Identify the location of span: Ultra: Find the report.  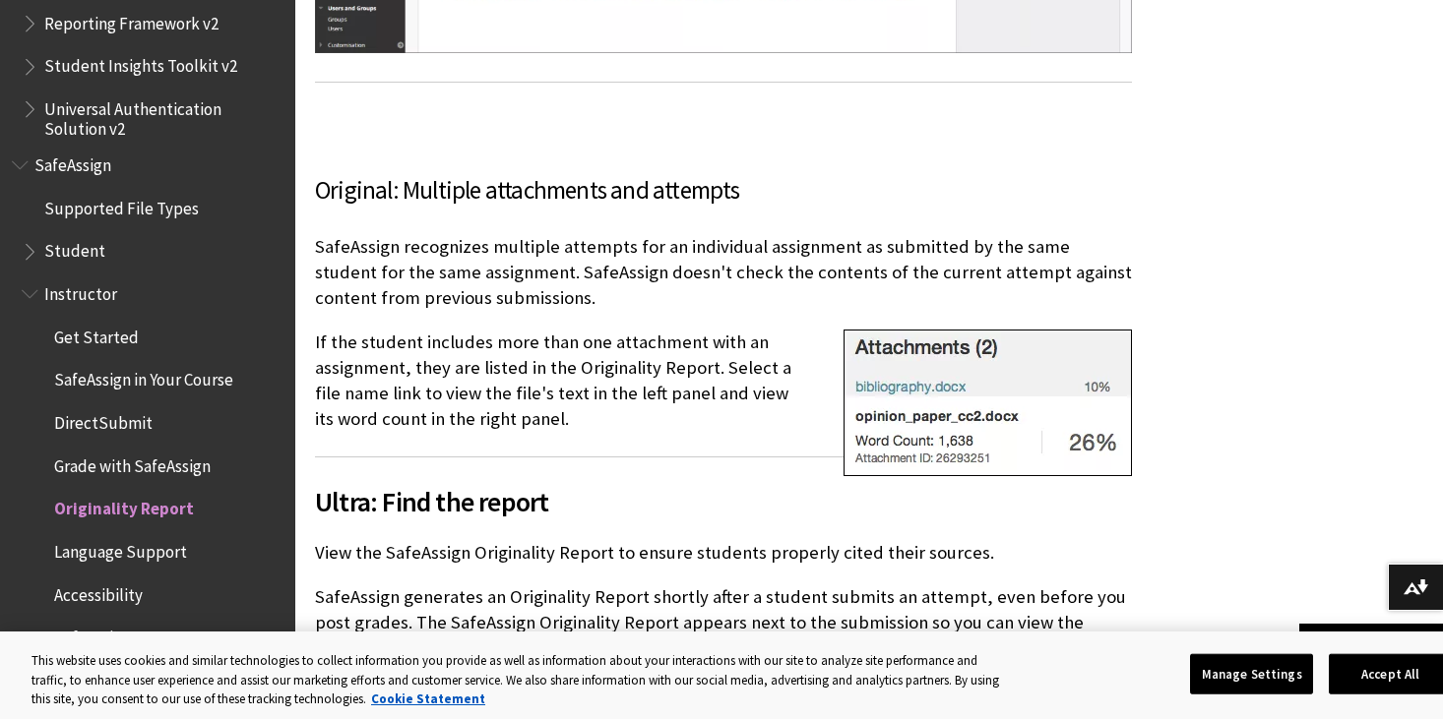
(559, 502).